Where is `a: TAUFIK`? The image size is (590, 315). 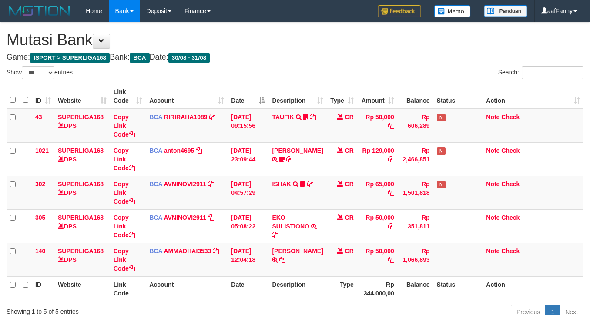 a: TAUFIK is located at coordinates (283, 117).